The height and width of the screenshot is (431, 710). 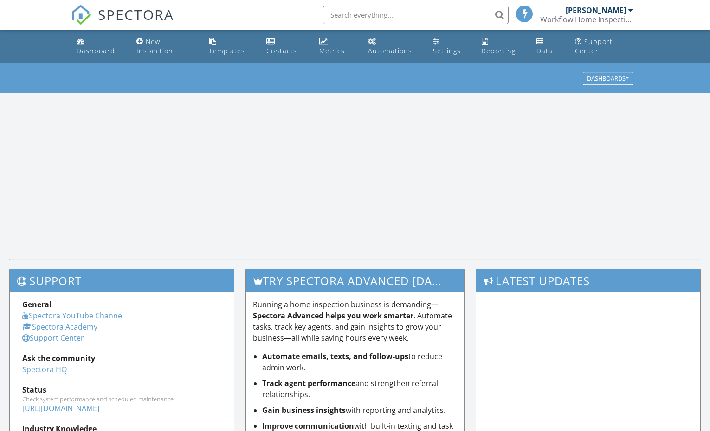 I want to click on a: Spectora HQ, so click(x=45, y=370).